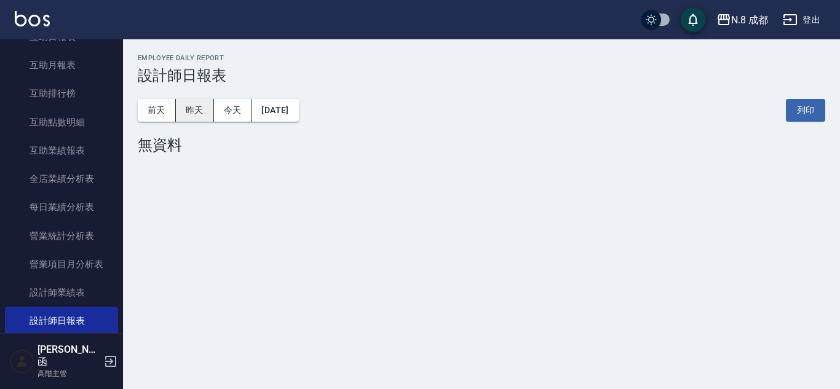  I want to click on a: 營業統計分析表, so click(61, 236).